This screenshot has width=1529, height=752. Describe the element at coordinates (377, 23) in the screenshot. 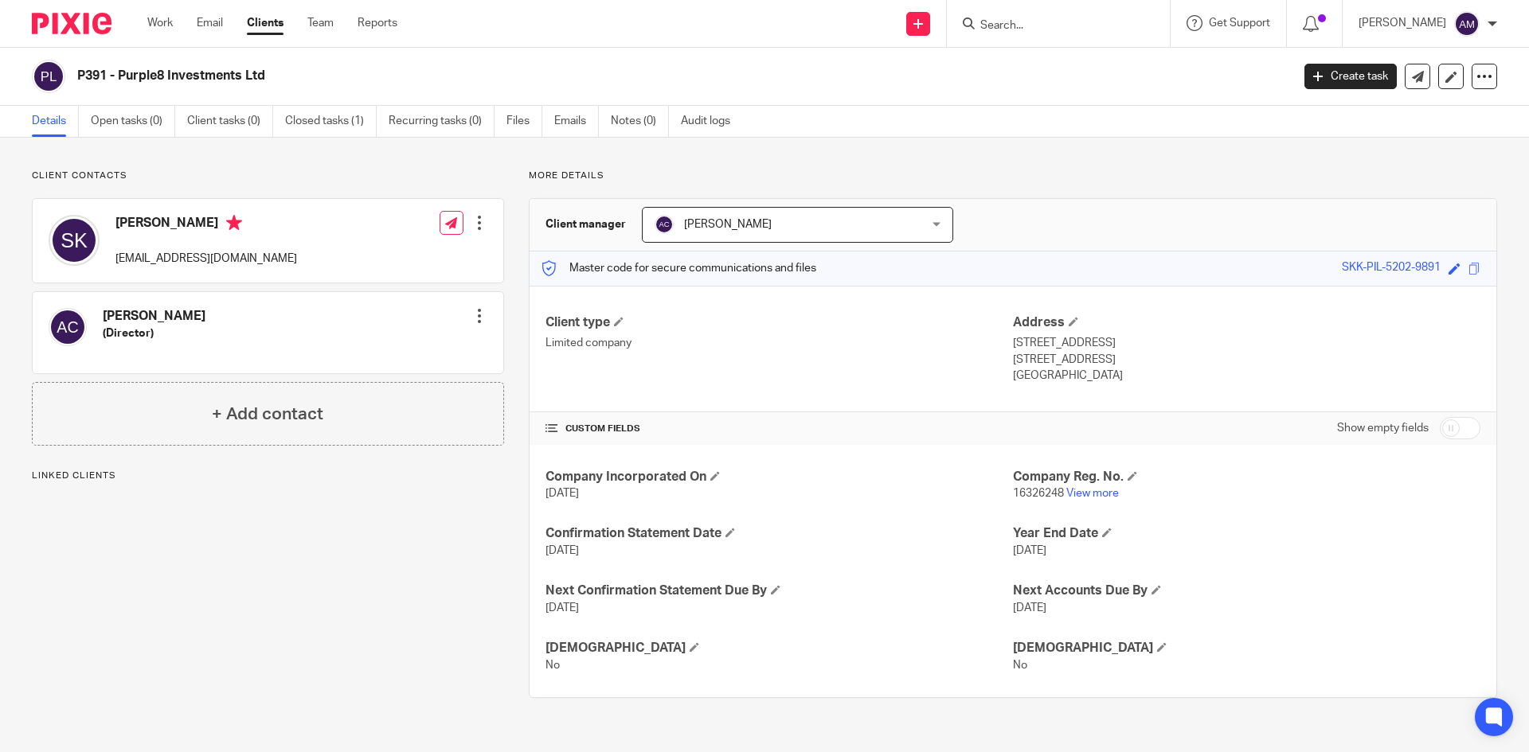

I see `a: Reports` at that location.